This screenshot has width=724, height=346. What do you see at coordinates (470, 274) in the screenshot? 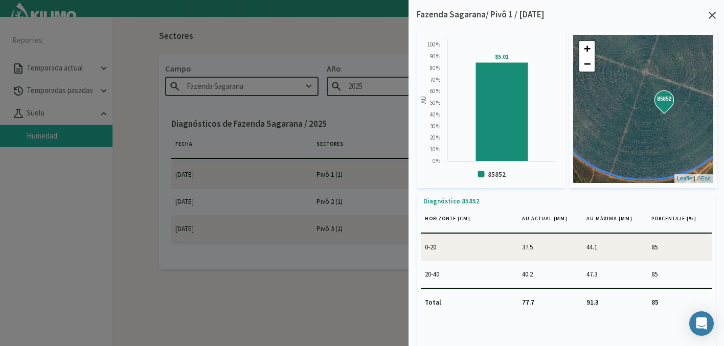
I see `td: 20-40` at bounding box center [470, 274].